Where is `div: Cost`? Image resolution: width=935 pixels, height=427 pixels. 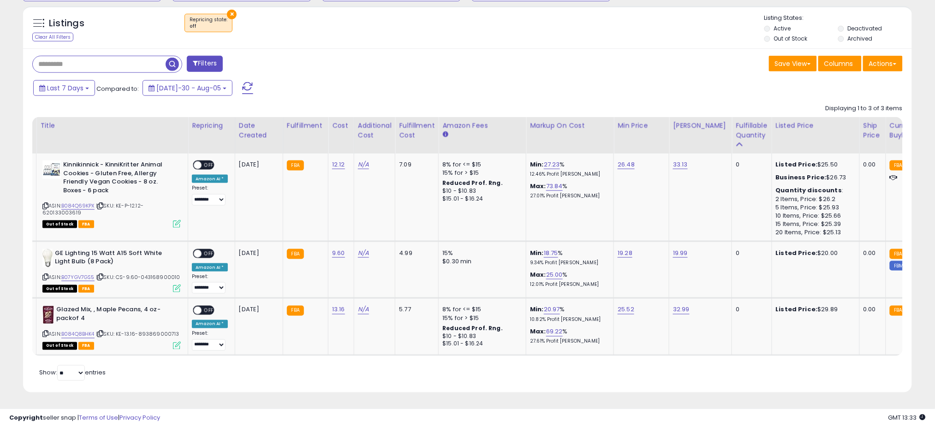 div: Cost is located at coordinates (341, 125).